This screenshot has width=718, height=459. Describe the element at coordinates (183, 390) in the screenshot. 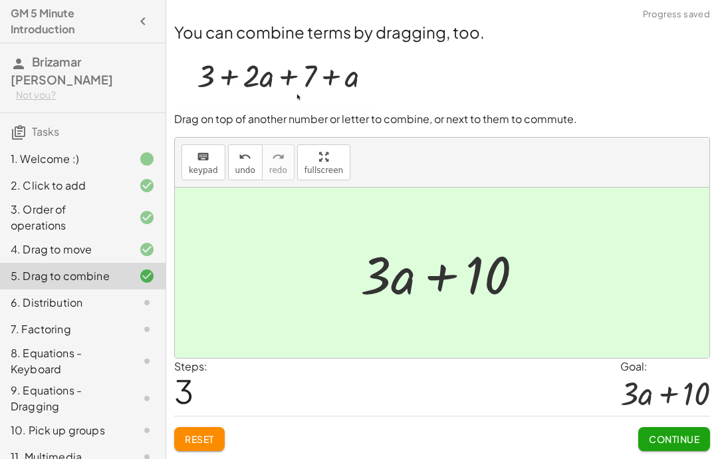

I see `span: 3` at that location.